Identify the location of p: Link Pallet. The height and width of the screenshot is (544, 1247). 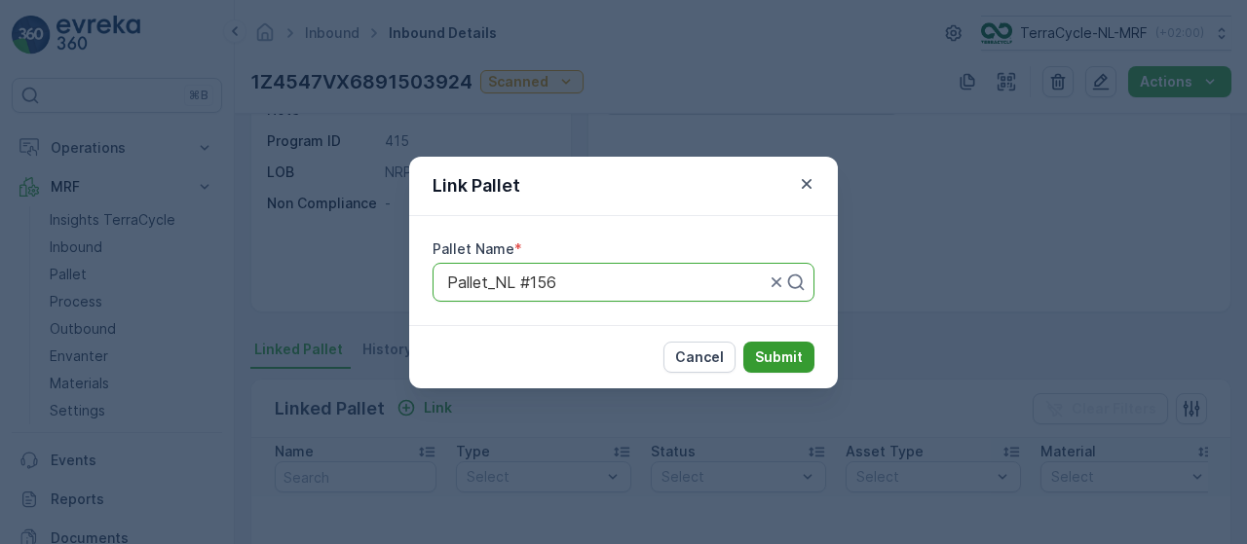
(476, 186).